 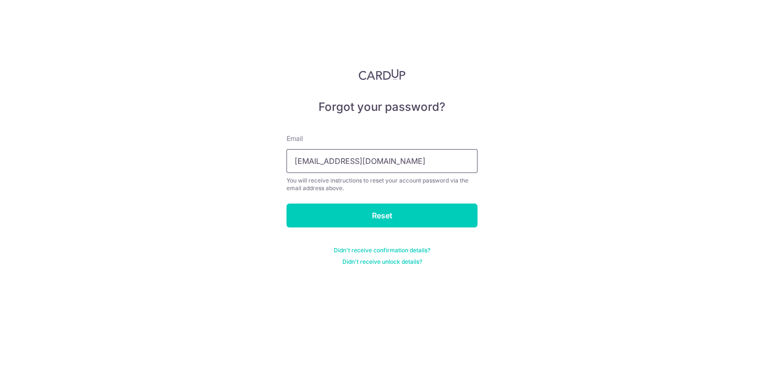 I want to click on input: Enter your Email, so click(x=382, y=161).